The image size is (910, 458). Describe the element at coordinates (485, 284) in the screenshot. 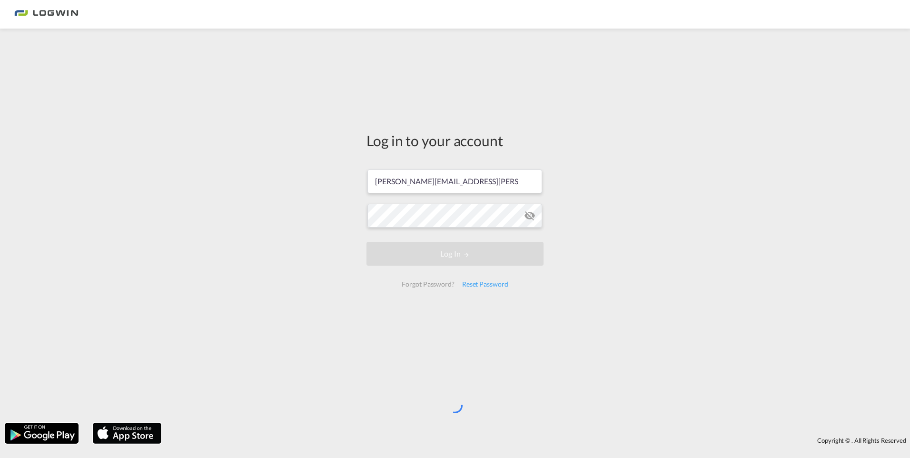

I see `div: Reset Password` at that location.